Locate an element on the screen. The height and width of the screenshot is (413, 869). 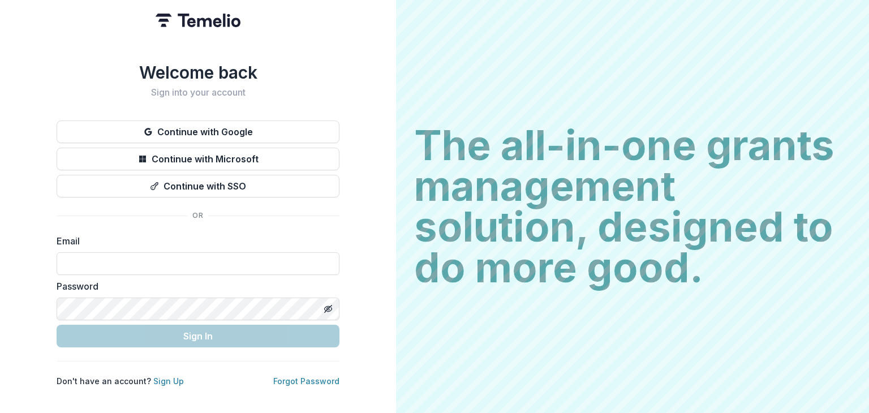
button: Continue with Google is located at coordinates (198, 132).